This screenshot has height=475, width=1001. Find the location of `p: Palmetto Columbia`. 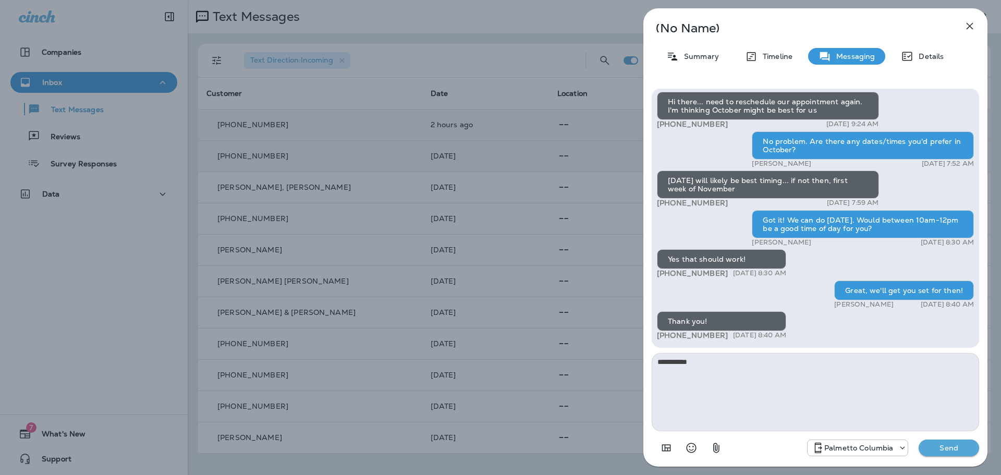

p: Palmetto Columbia is located at coordinates (859, 448).